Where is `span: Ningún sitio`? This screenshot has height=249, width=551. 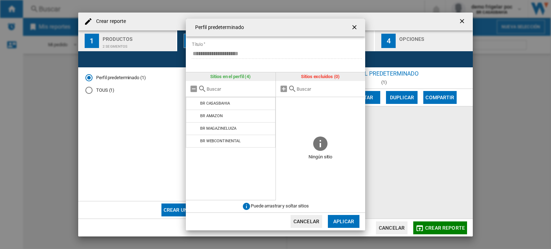 span: Ningún sitio is located at coordinates (321, 158).